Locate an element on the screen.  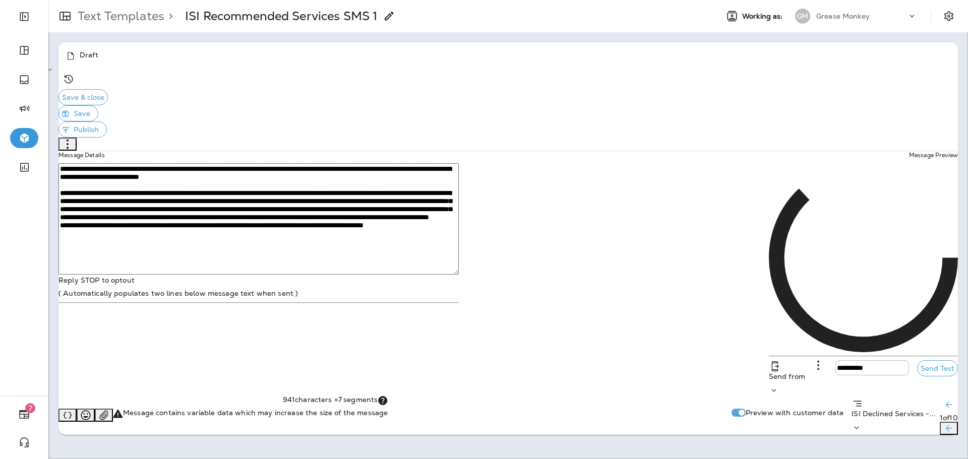
p: Grease Monkey is located at coordinates (843, 16).